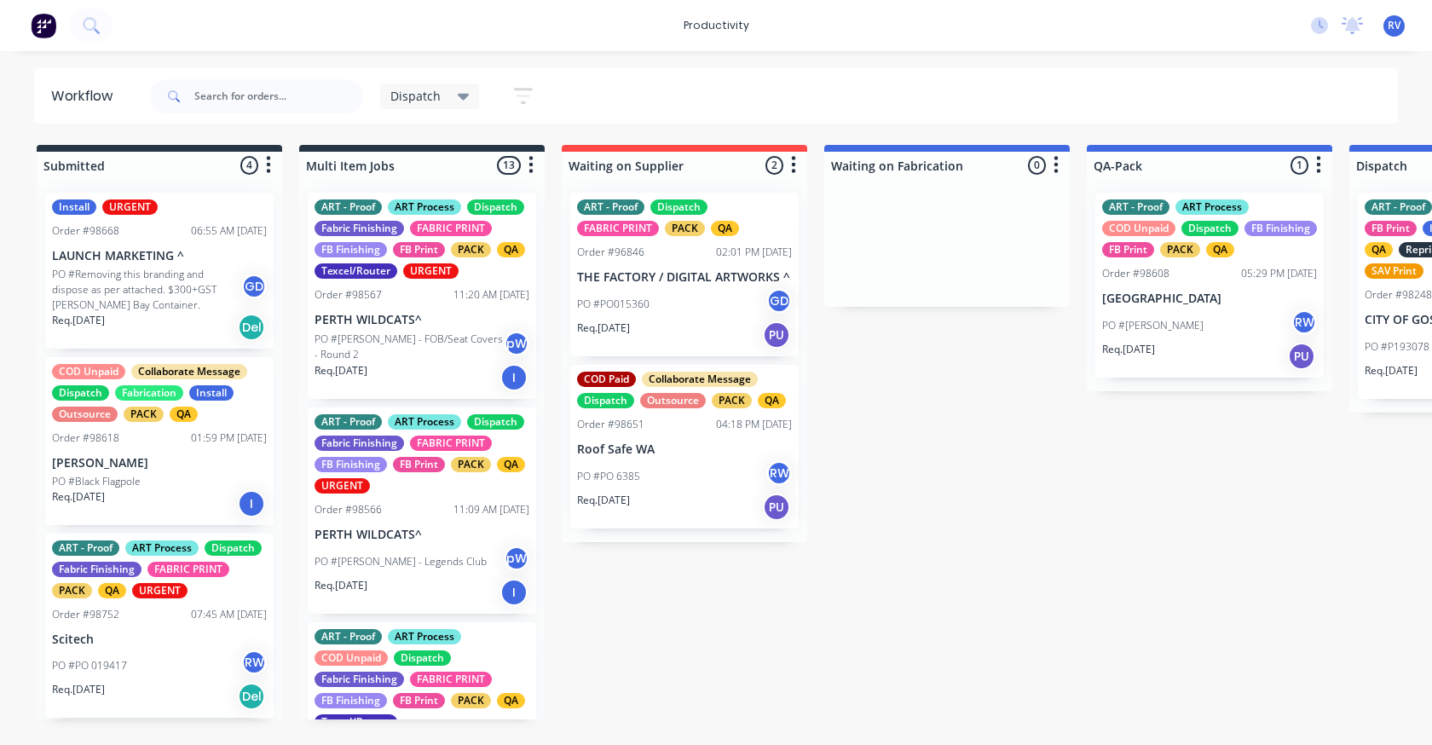 This screenshot has width=1432, height=745. Describe the element at coordinates (422, 511) in the screenshot. I see `div: ART - ProofART ProcessDispatchFabric FinishingFABRIC PRINTFB FinishingFB PrintPACKQAURGENTOrder #...` at that location.